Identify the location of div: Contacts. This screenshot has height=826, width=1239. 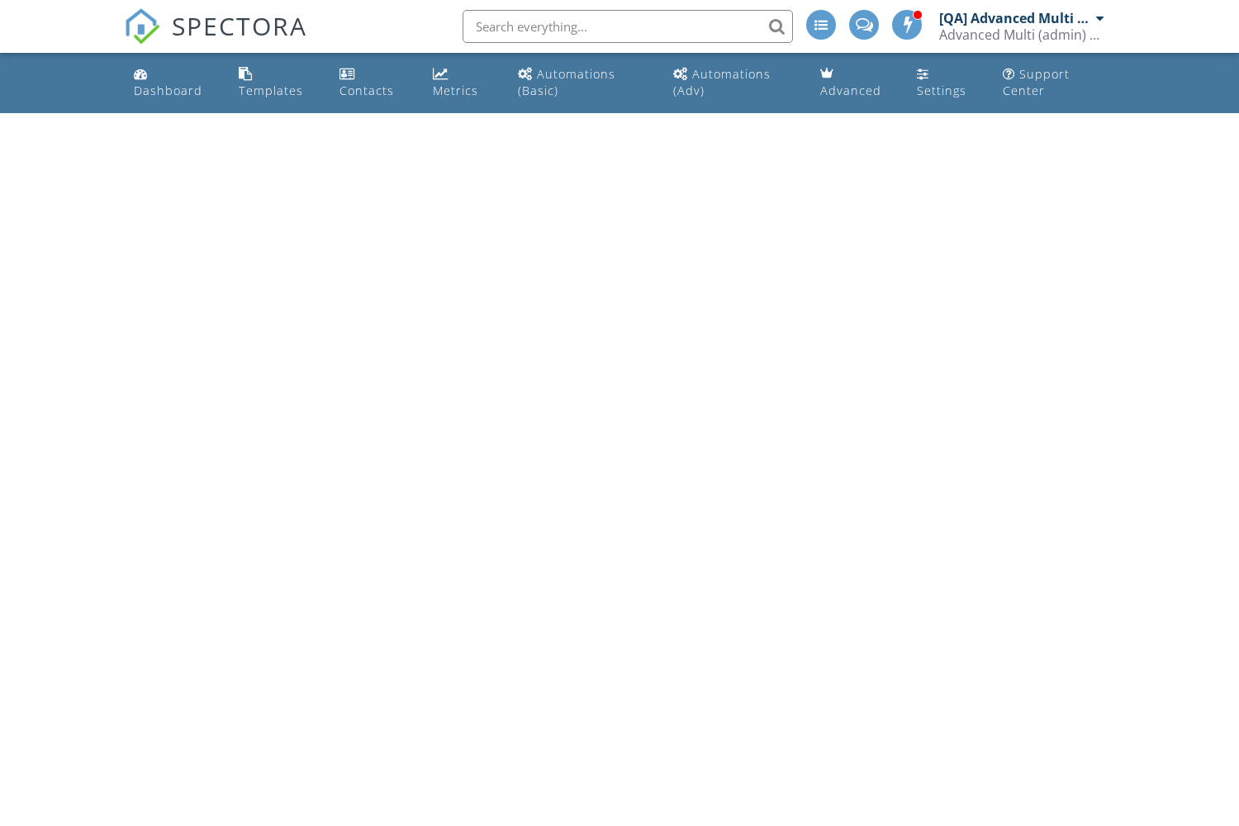
(367, 90).